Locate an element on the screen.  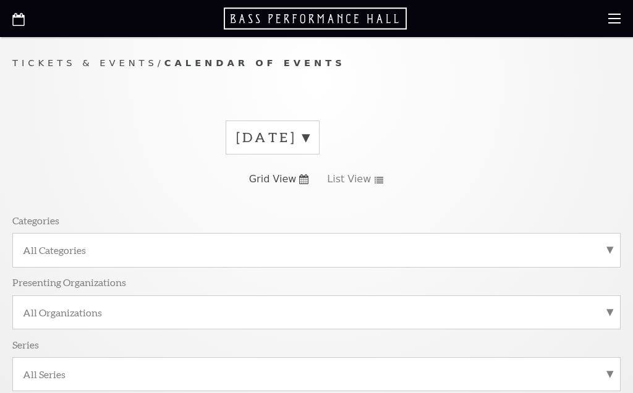
span: Calendar of Events is located at coordinates (255, 62).